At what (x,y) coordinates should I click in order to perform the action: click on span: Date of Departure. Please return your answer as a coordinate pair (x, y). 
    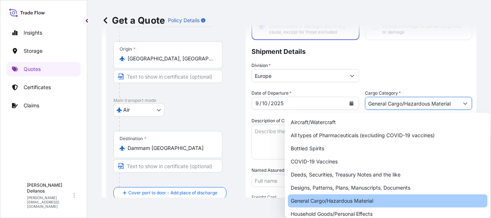
    Looking at the image, I should click on (272, 93).